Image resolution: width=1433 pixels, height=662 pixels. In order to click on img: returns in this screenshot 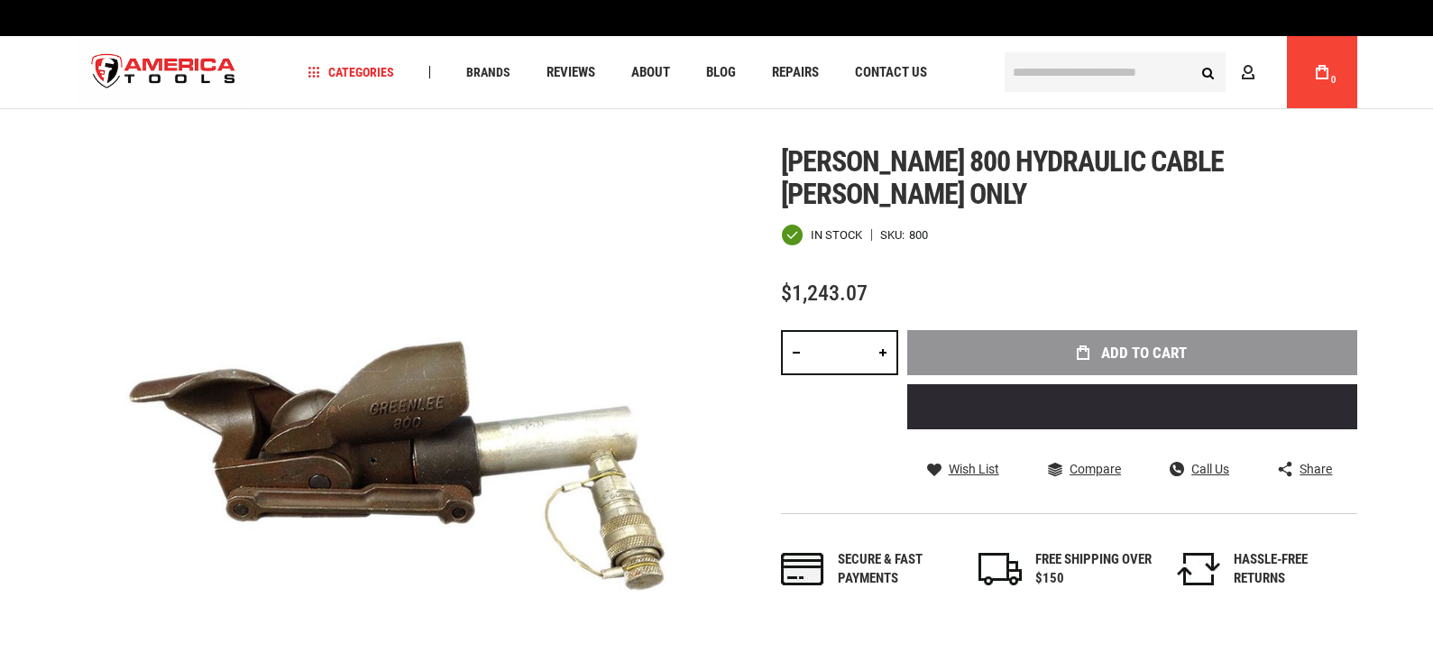, I will do `click(1198, 569)`.